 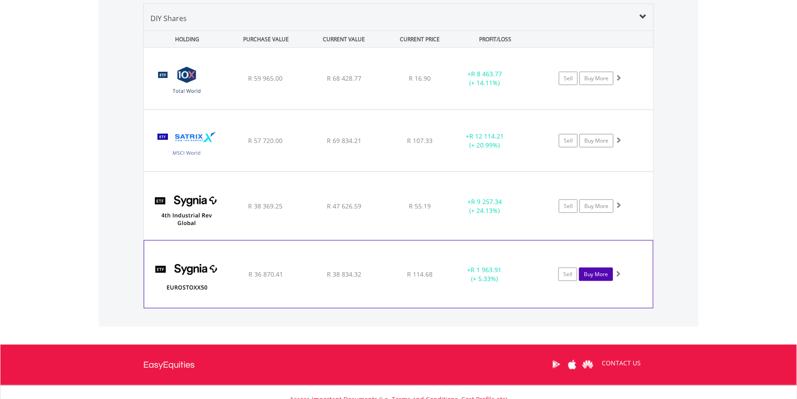 I want to click on div: + (+ 5.33%), so click(x=485, y=274).